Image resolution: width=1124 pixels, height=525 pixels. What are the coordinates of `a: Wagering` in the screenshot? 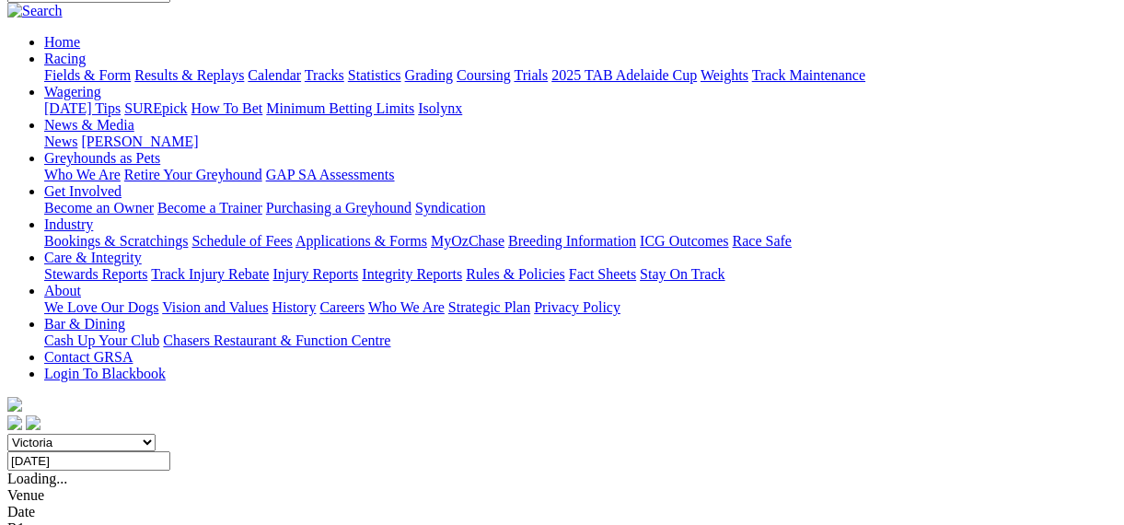 It's located at (73, 91).